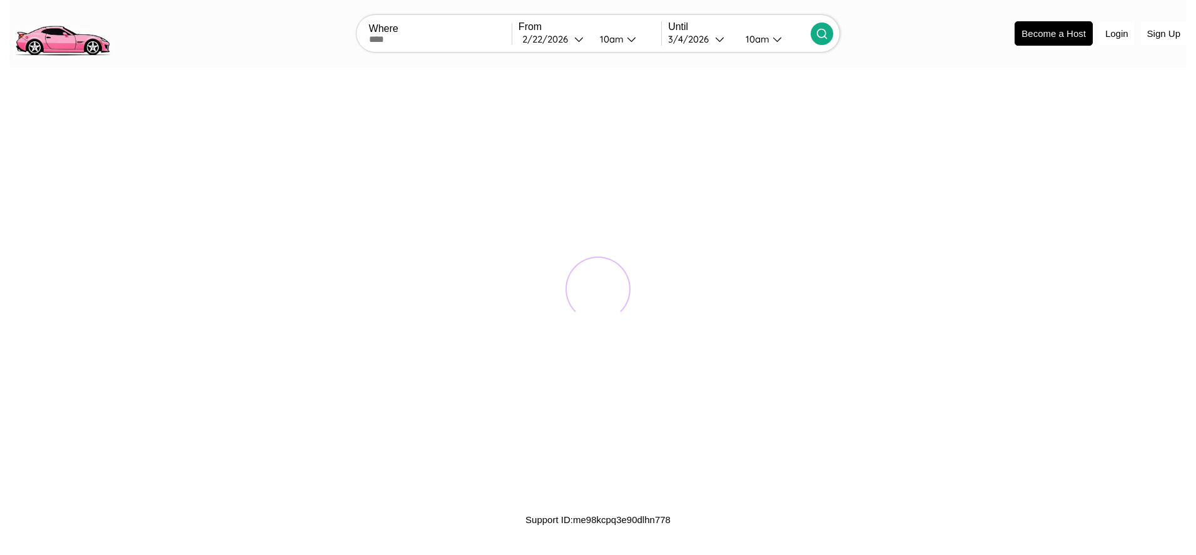  I want to click on label: From, so click(590, 27).